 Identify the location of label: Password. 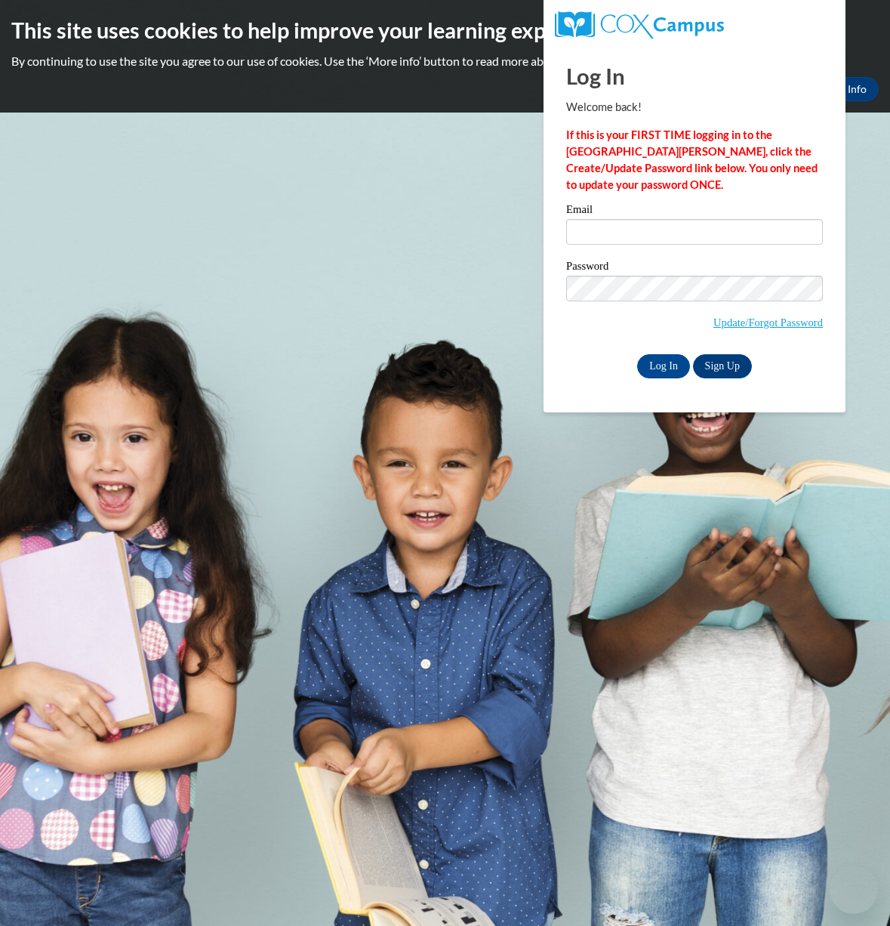
(695, 268).